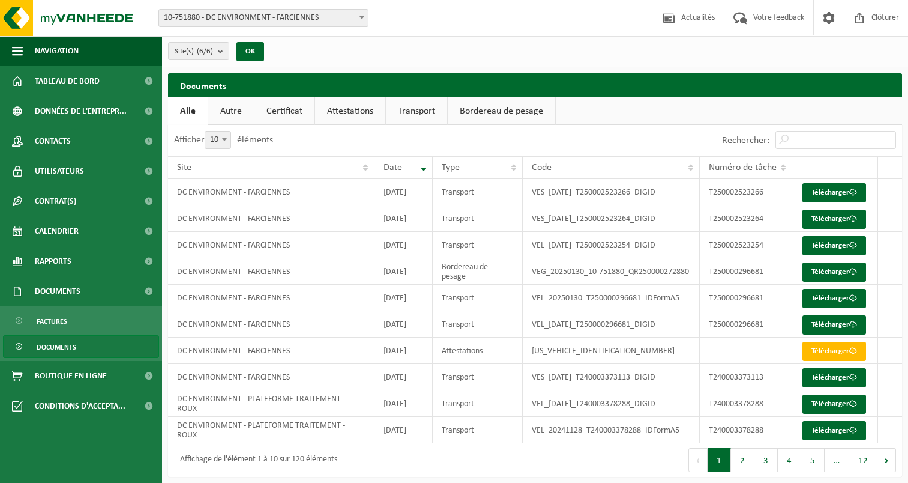 The image size is (908, 483). I want to click on td: VEL_20241128_T240003378288_IDFormA5, so click(611, 430).